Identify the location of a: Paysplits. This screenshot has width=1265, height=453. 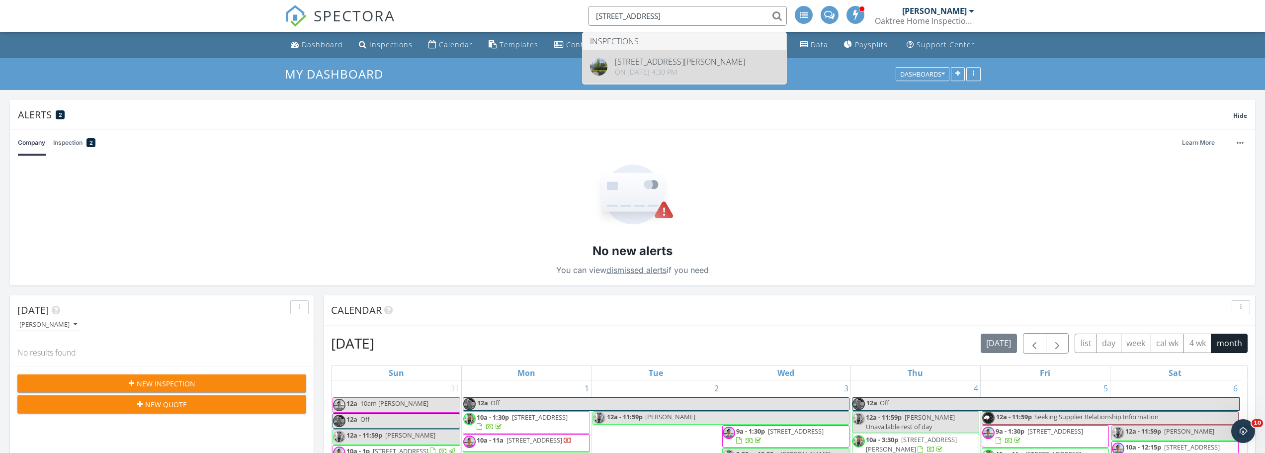
(866, 45).